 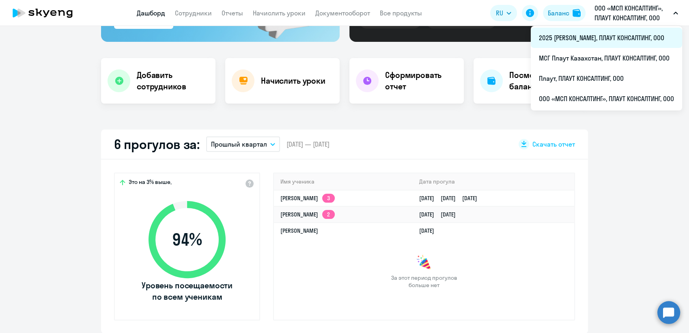 What do you see at coordinates (424, 263) in the screenshot?
I see `img: congrats` at bounding box center [424, 263].